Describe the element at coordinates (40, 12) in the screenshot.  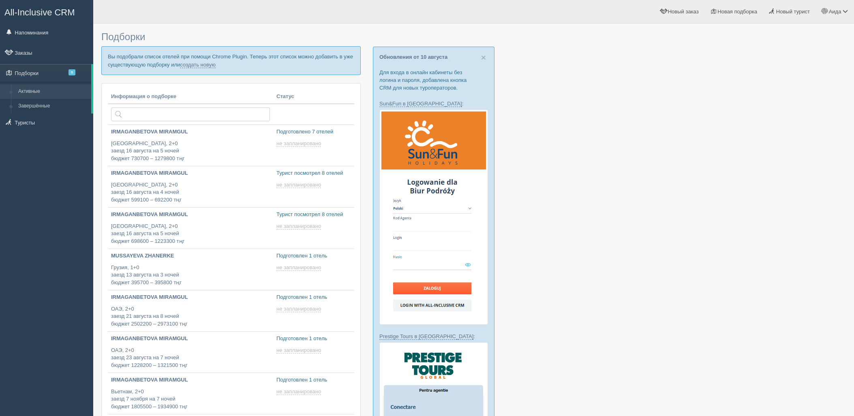
I see `span: All-Inclusive CRM` at that location.